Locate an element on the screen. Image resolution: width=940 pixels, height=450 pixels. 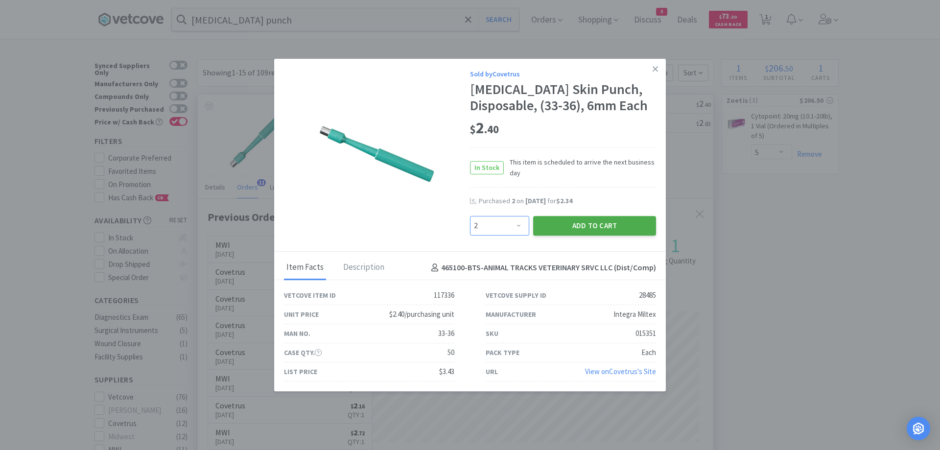
span: This item is scheduled to arrive the next business day is located at coordinates (579, 167).